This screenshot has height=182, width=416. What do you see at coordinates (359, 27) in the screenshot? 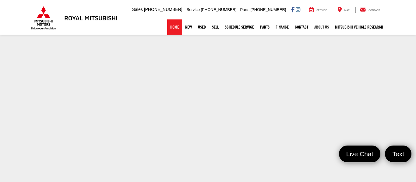
I see `a: Mitsubishi Vehicle Research` at bounding box center [359, 27].